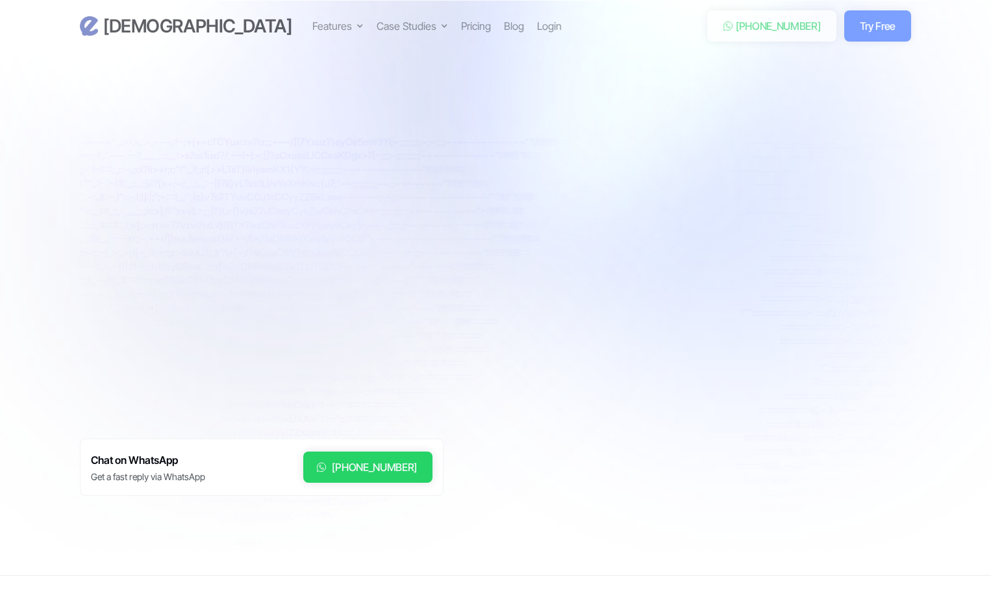  What do you see at coordinates (148, 460) in the screenshot?
I see `h6: Chat on WhatsApp` at bounding box center [148, 460].